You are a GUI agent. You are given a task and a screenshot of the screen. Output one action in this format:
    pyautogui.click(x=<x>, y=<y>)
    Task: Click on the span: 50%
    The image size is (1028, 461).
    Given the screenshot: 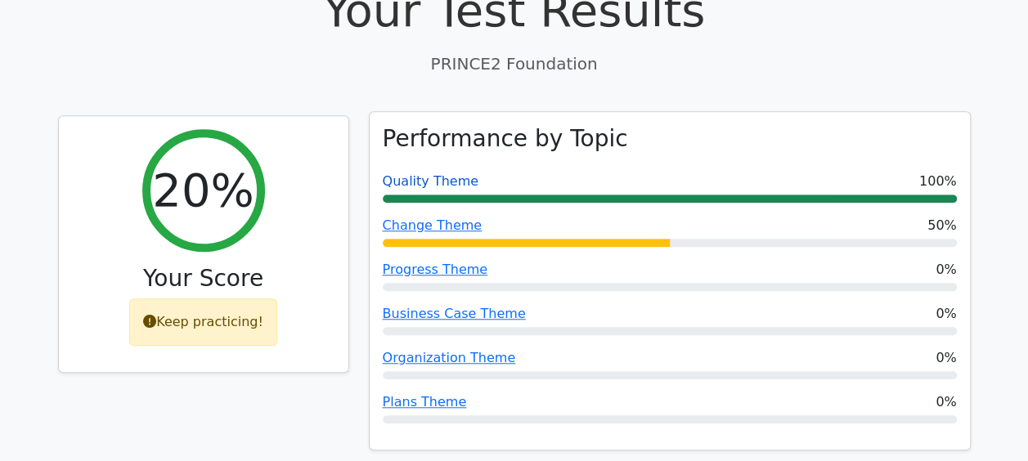 What is the action you would take?
    pyautogui.click(x=942, y=226)
    